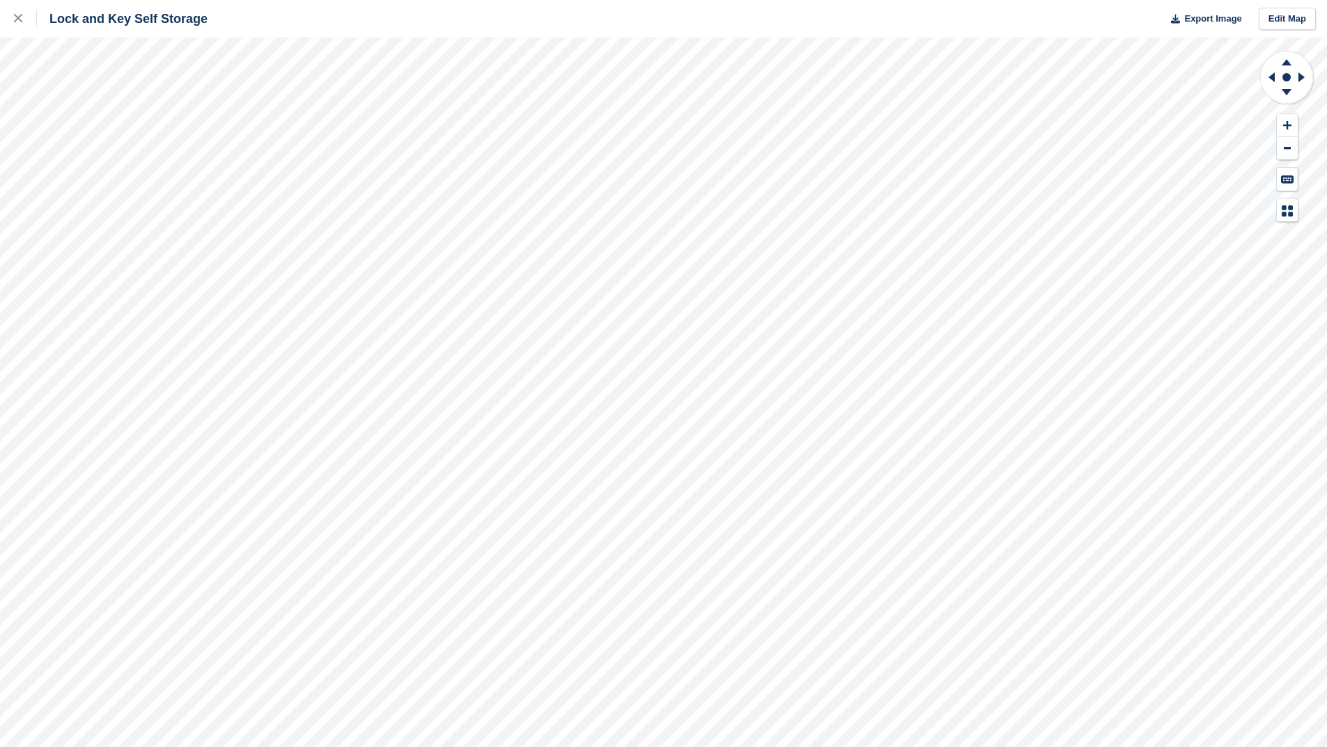  What do you see at coordinates (1287, 148) in the screenshot?
I see `button: Zoom Out` at bounding box center [1287, 148].